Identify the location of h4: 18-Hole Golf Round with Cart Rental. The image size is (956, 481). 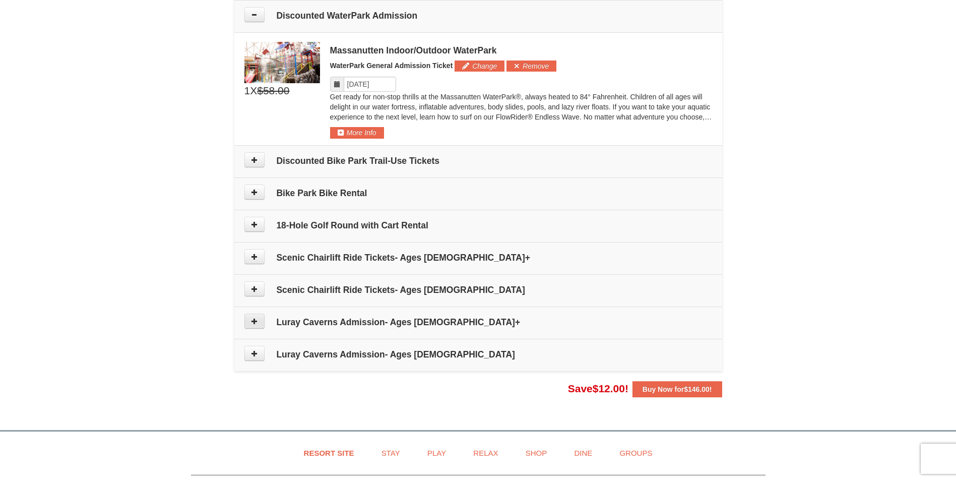
(478, 225).